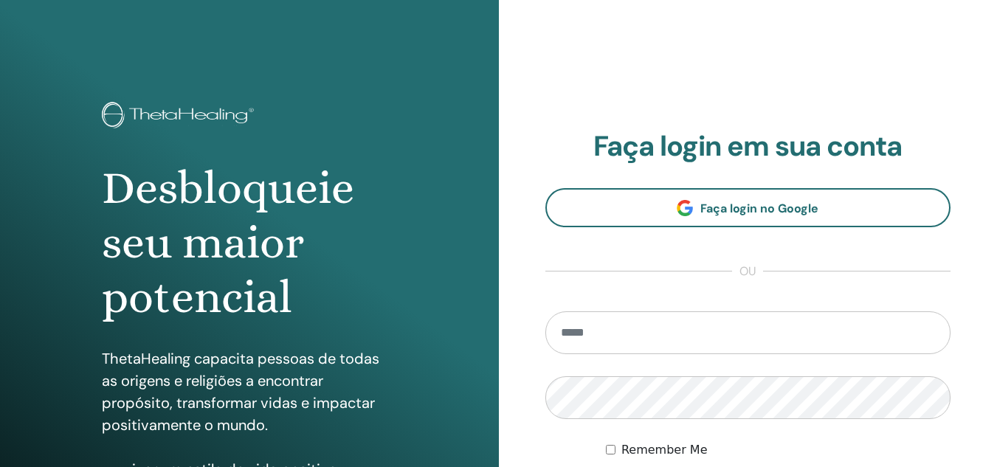  What do you see at coordinates (664, 450) in the screenshot?
I see `label: Remember Me` at bounding box center [664, 450].